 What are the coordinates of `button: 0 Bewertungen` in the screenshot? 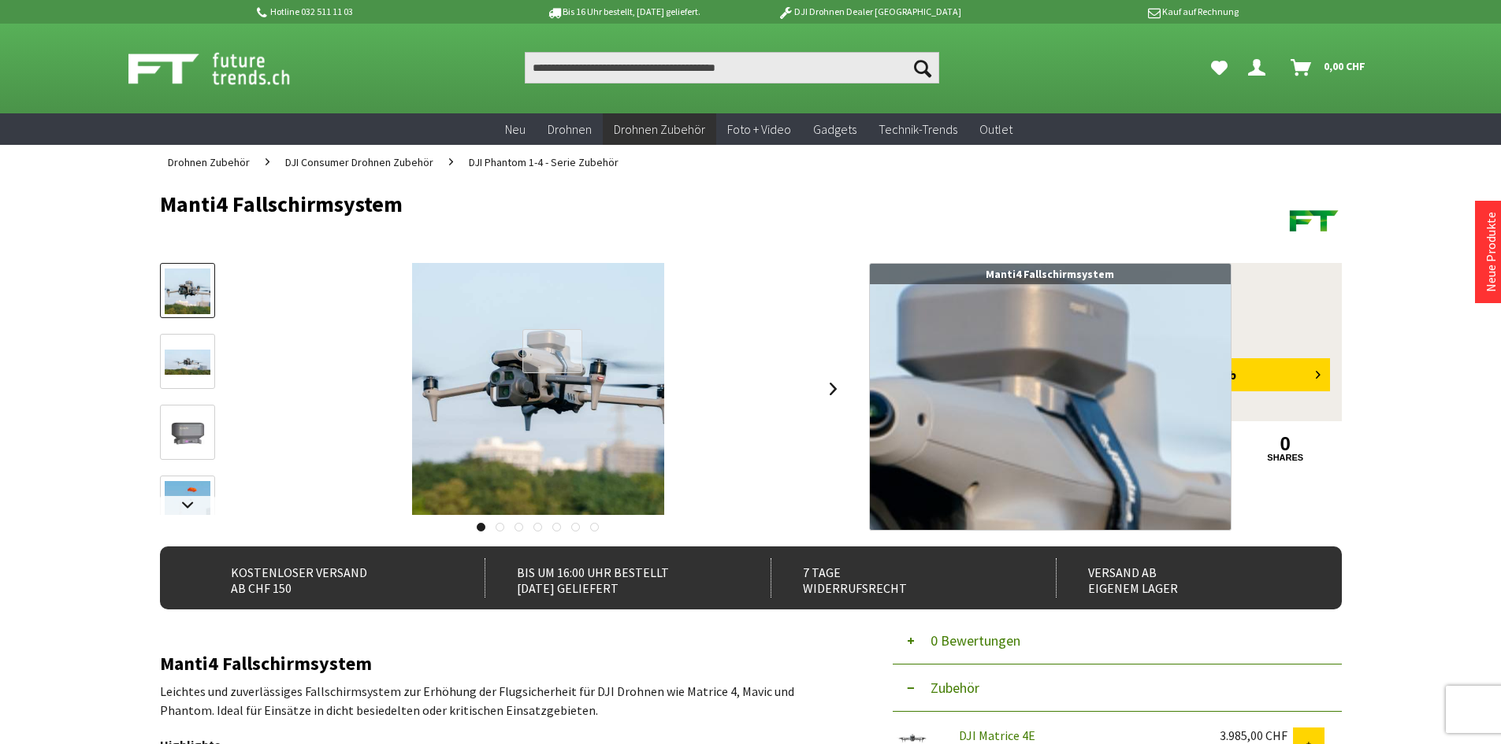 It's located at (1117, 641).